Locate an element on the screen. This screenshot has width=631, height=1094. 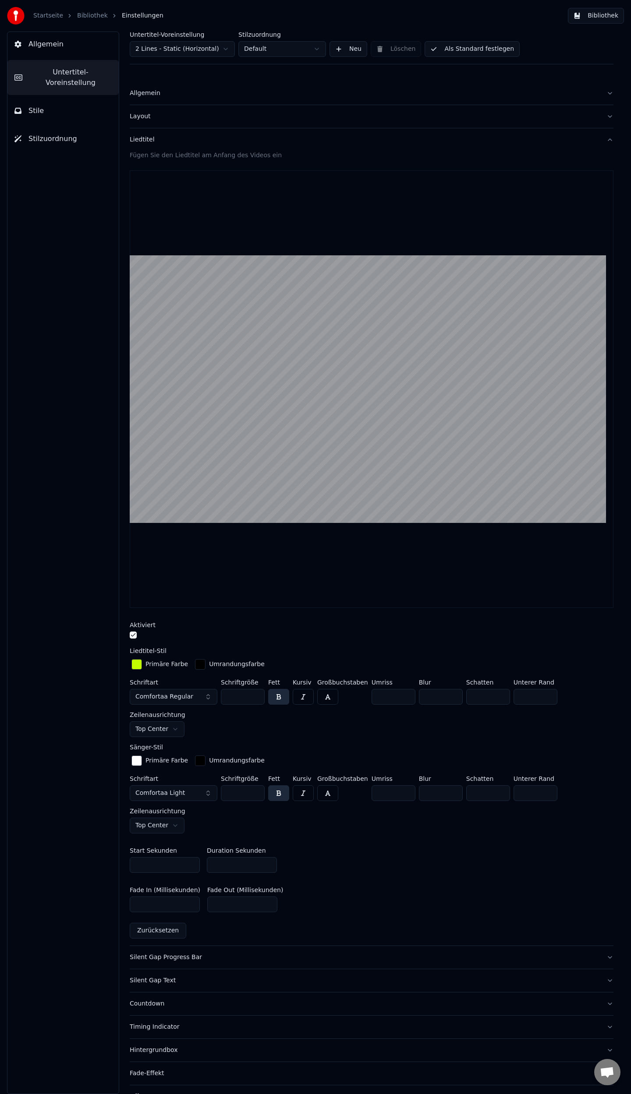
button: Als Standard festlegen is located at coordinates (472, 49).